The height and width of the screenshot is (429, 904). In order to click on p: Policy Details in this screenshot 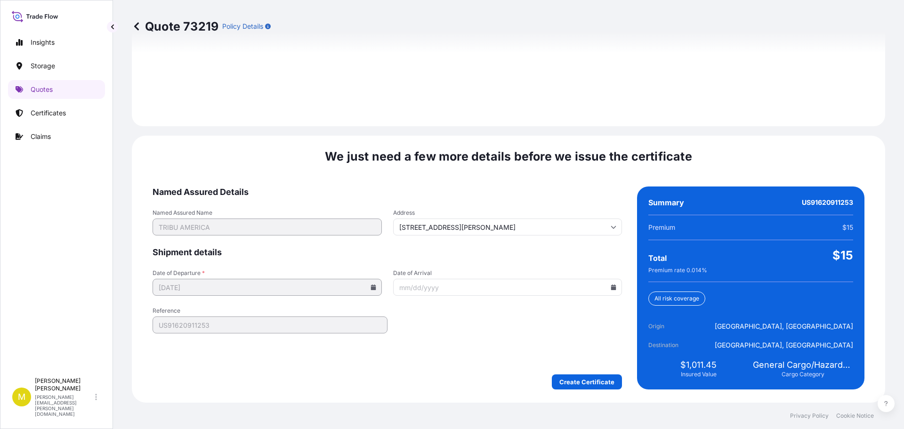, I will do `click(243, 26)`.